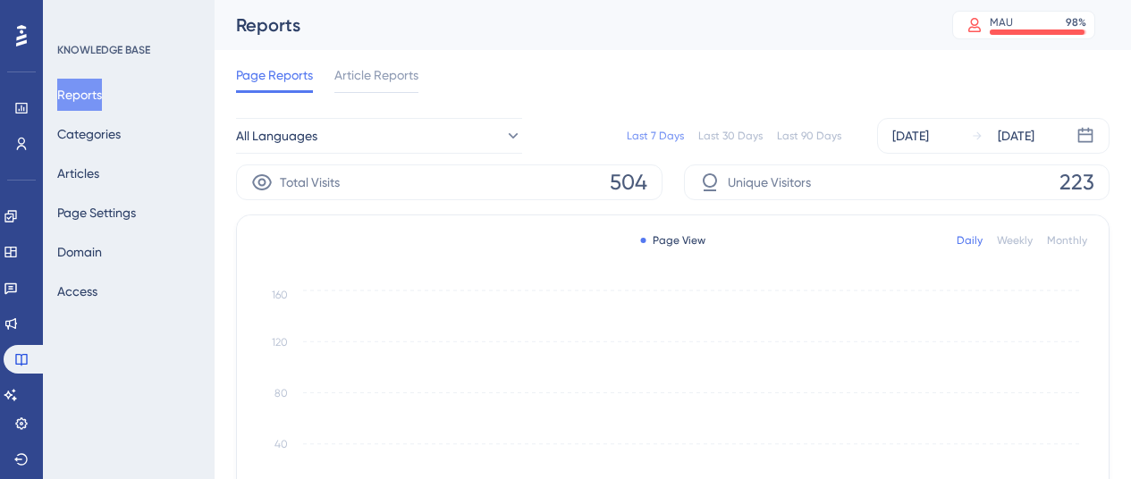 The image size is (1131, 479). Describe the element at coordinates (77, 292) in the screenshot. I see `button: Access` at that location.